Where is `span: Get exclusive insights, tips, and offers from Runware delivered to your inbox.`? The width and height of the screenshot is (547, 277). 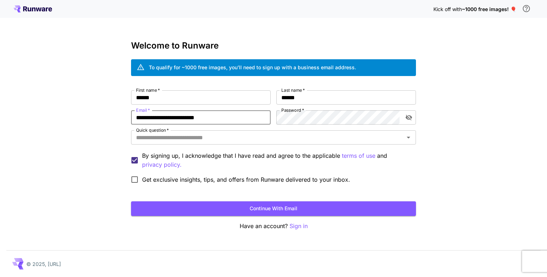
span: Get exclusive insights, tips, and offers from Runware delivered to your inbox. is located at coordinates (246, 179).